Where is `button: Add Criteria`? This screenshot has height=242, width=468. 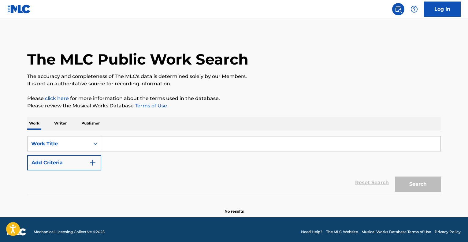 button: Add Criteria is located at coordinates (64, 163).